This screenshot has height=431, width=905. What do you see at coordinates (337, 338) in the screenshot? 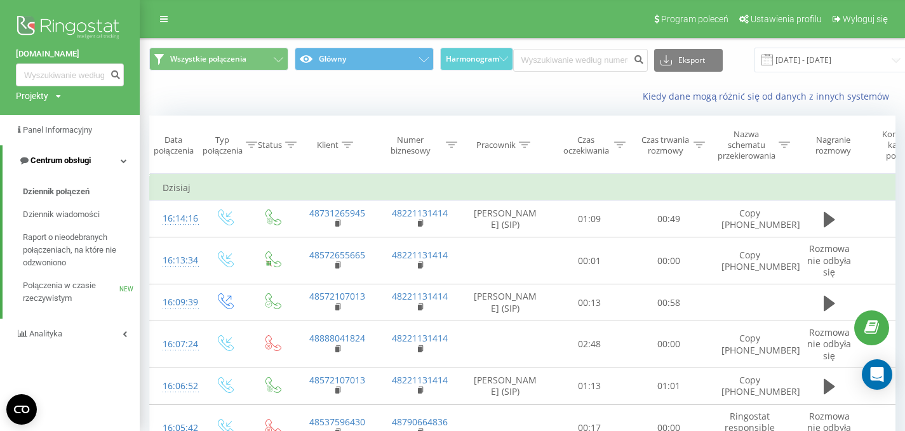
I see `a: 48888041824` at bounding box center [337, 338].